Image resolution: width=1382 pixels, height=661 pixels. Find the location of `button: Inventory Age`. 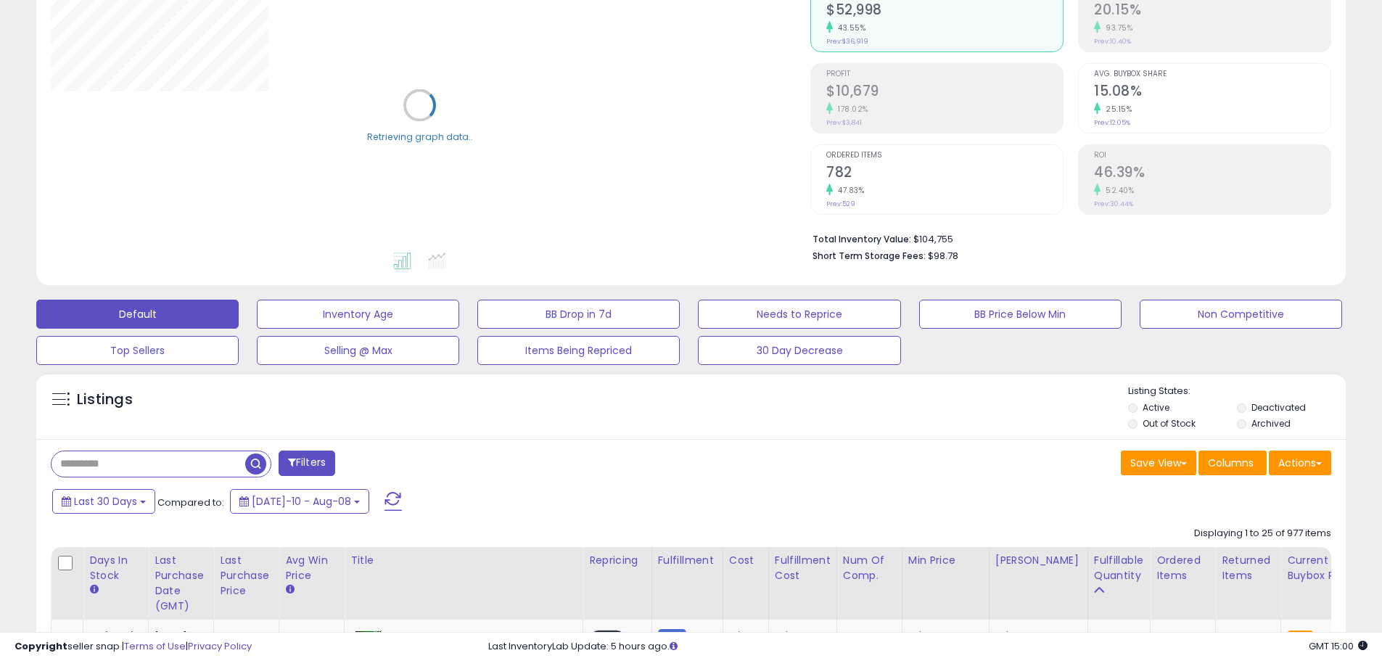

button: Inventory Age is located at coordinates (358, 314).